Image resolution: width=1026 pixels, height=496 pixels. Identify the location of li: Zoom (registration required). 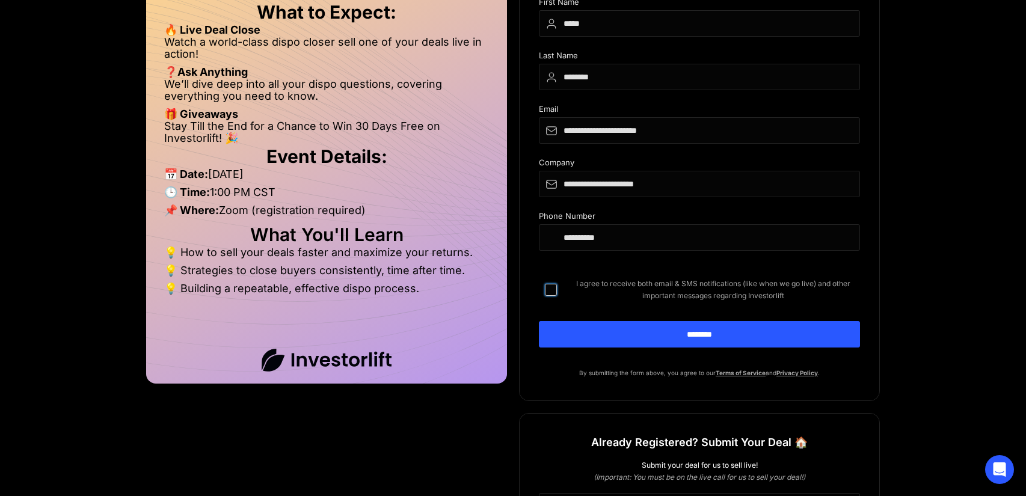
(326, 213).